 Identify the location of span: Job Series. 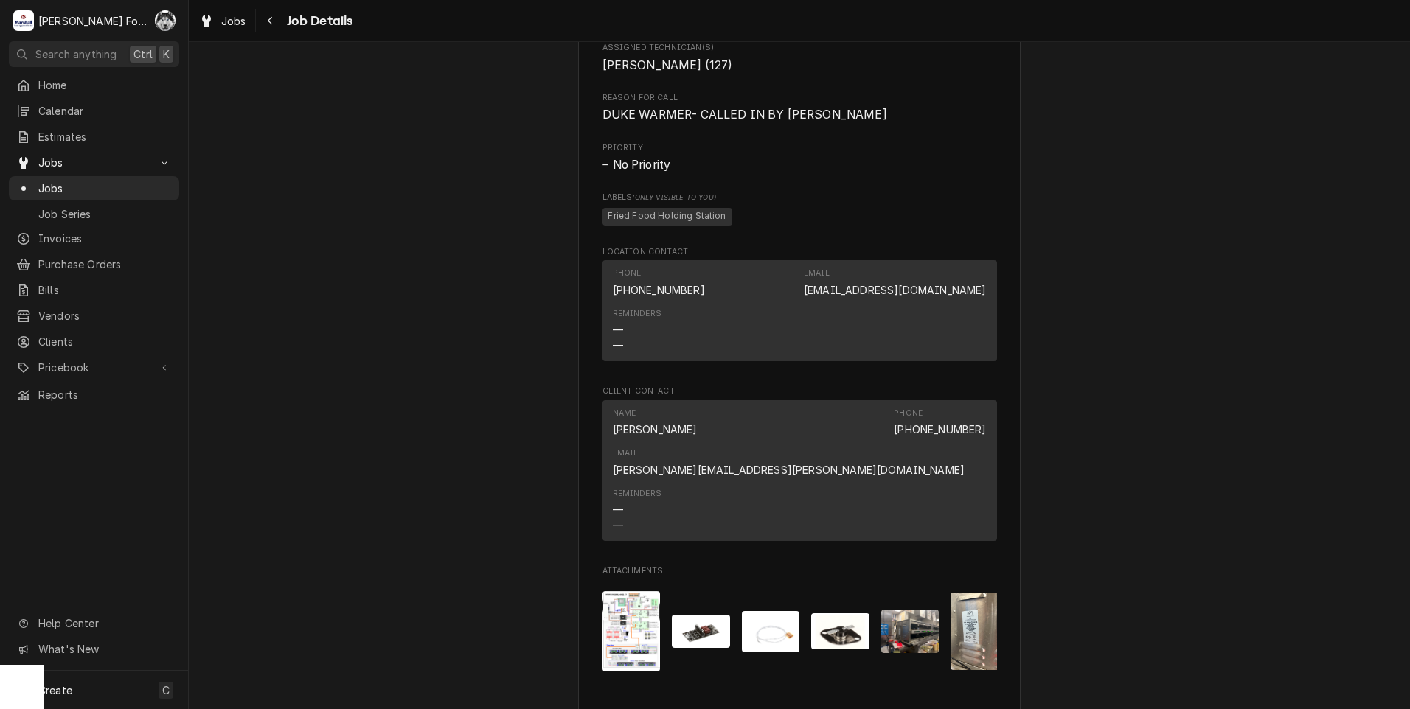
(105, 214).